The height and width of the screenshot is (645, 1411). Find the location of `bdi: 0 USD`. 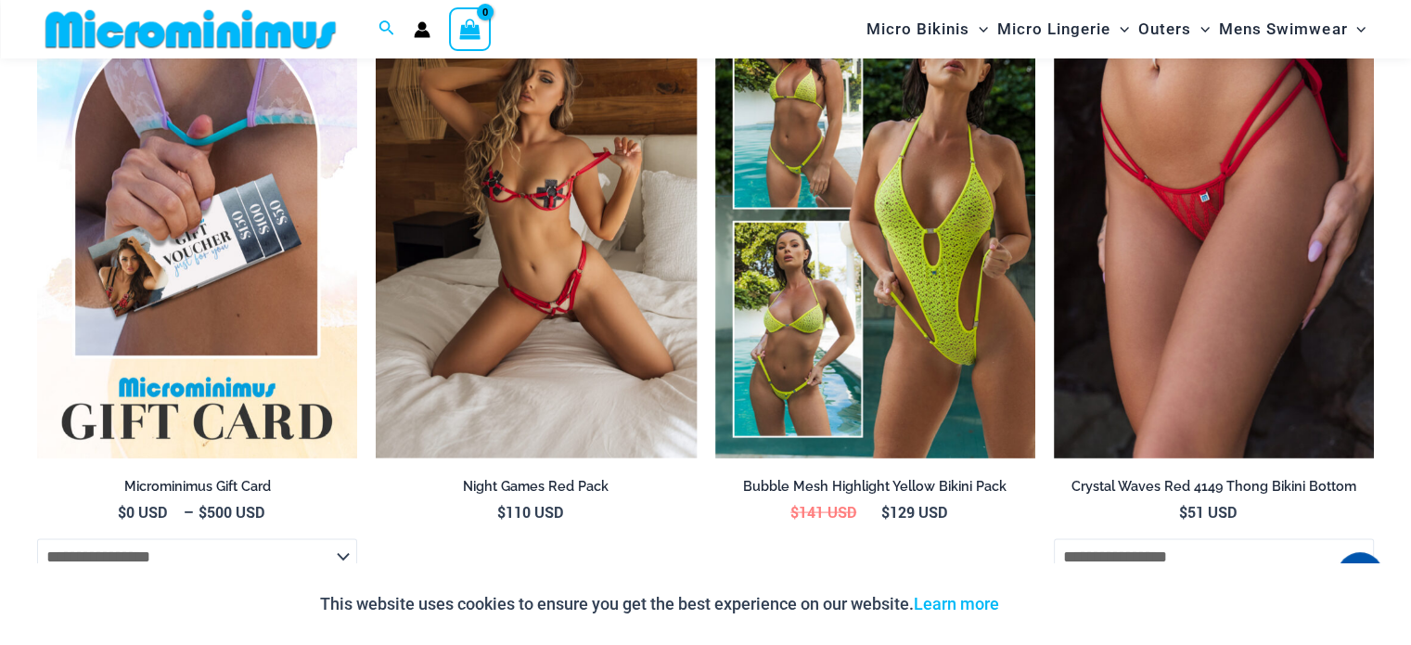

bdi: 0 USD is located at coordinates (142, 511).